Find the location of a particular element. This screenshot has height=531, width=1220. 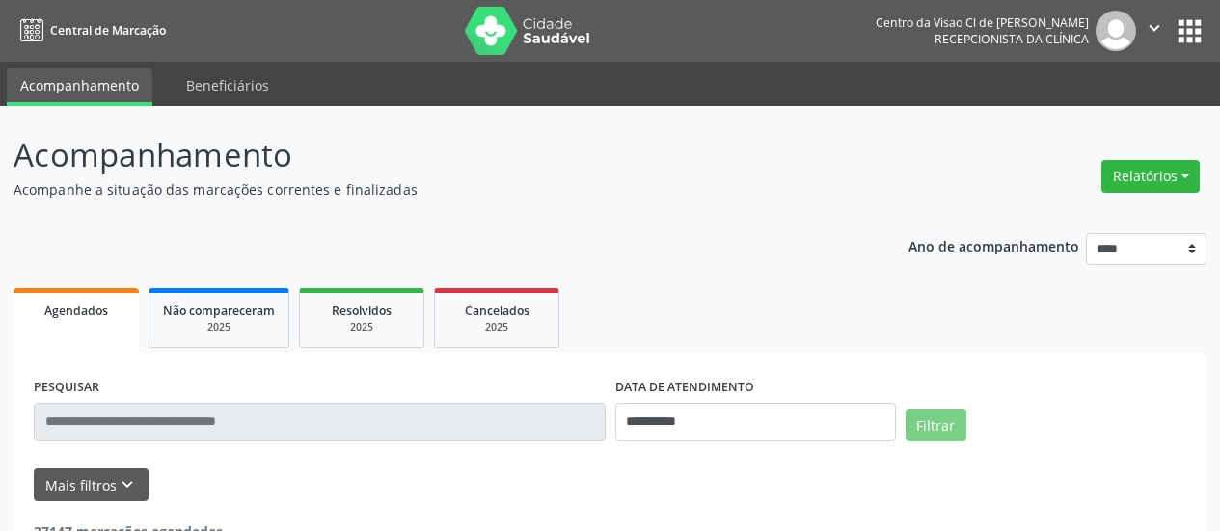

a: Beneficiários is located at coordinates (228, 85).